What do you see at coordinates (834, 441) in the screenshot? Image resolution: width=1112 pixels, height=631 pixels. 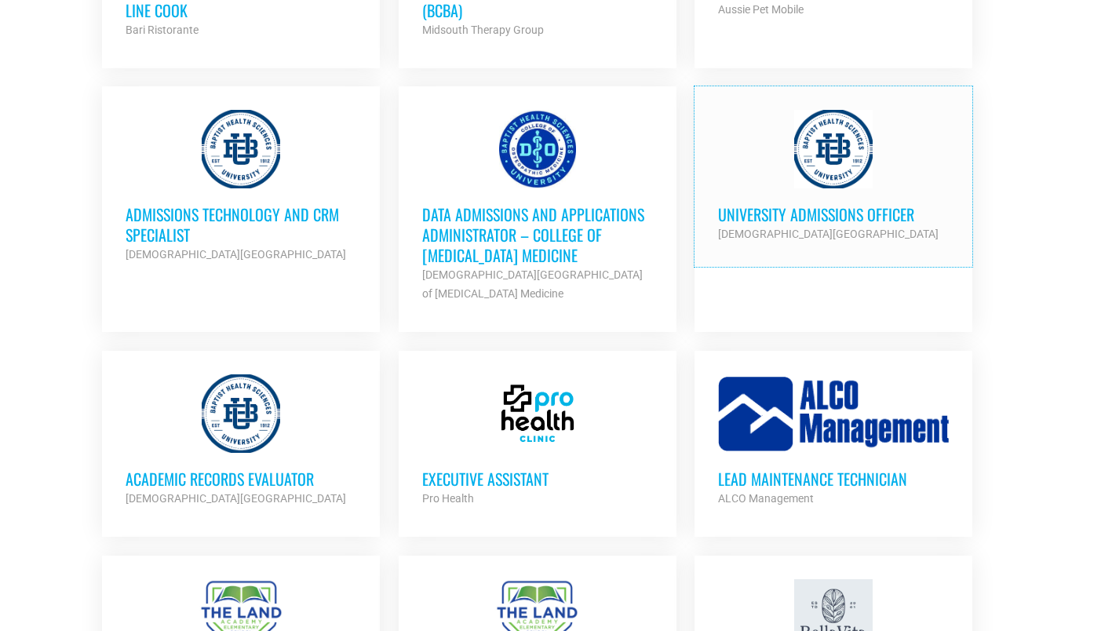 I see `a: Lead Maintenance Technician ALCO Management` at bounding box center [834, 441].